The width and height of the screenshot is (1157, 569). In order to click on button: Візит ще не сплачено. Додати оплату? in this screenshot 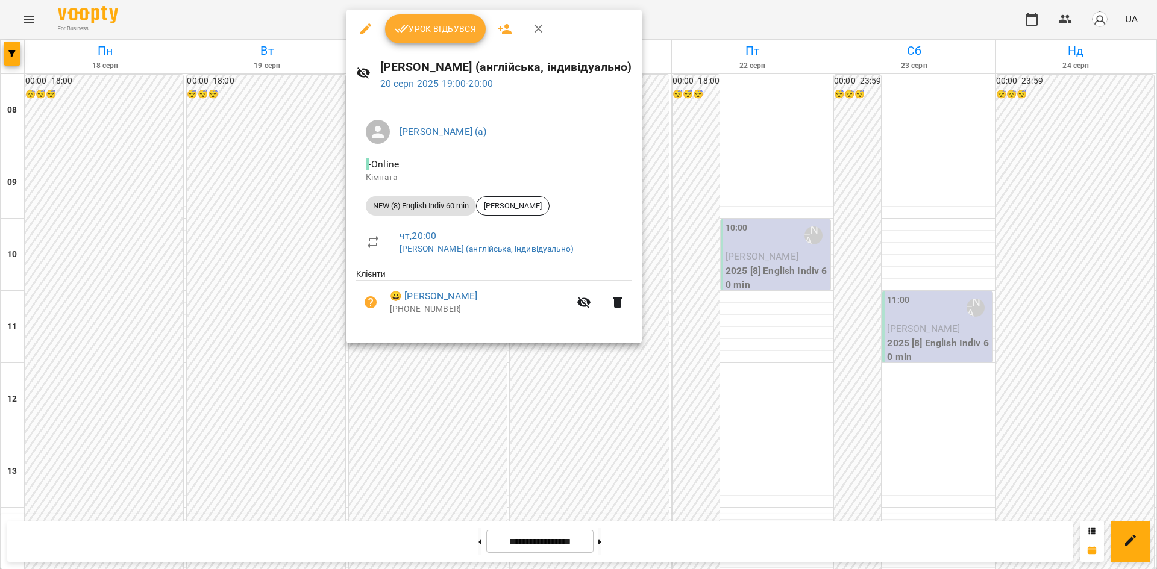, I will do `click(371, 302)`.